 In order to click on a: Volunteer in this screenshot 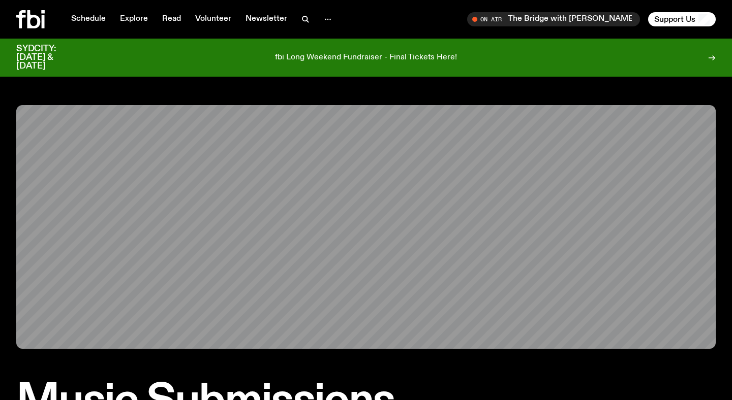, I will do `click(213, 19)`.